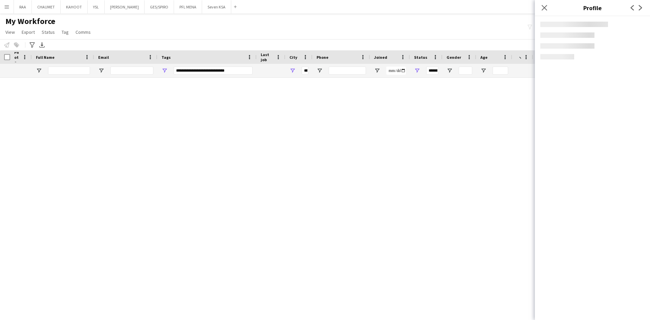 This screenshot has width=650, height=320. What do you see at coordinates (166, 57) in the screenshot?
I see `span: Tags` at bounding box center [166, 57].